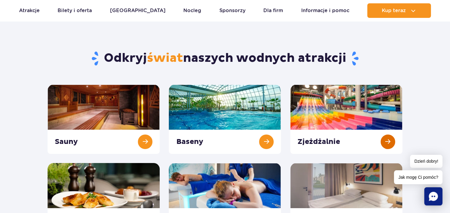 The width and height of the screenshot is (450, 213). I want to click on span: Jak mogę Ci pomóc?, so click(418, 177).